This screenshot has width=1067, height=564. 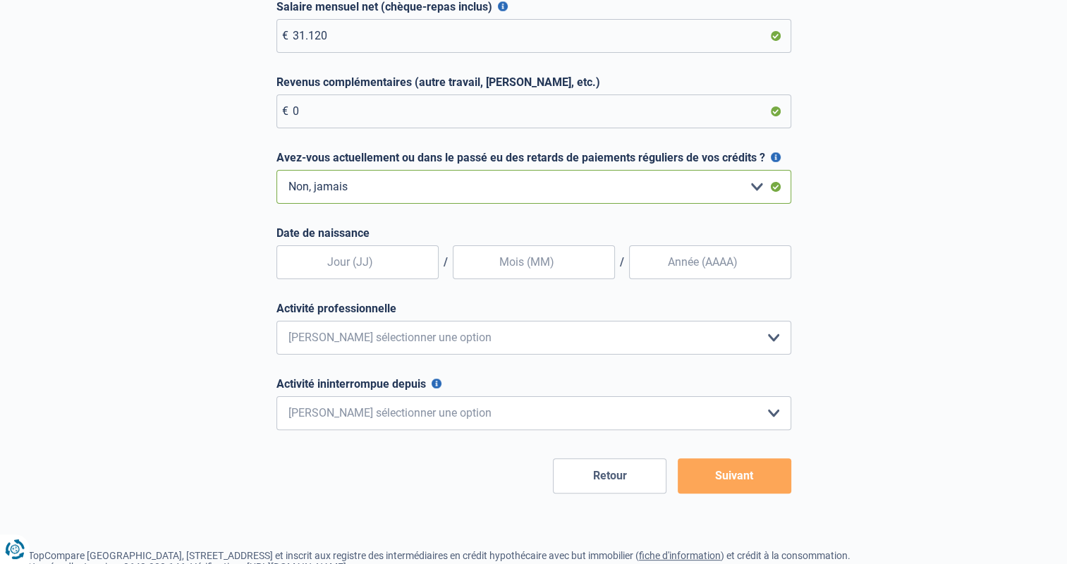 I want to click on input: Mois (MM), so click(x=534, y=262).